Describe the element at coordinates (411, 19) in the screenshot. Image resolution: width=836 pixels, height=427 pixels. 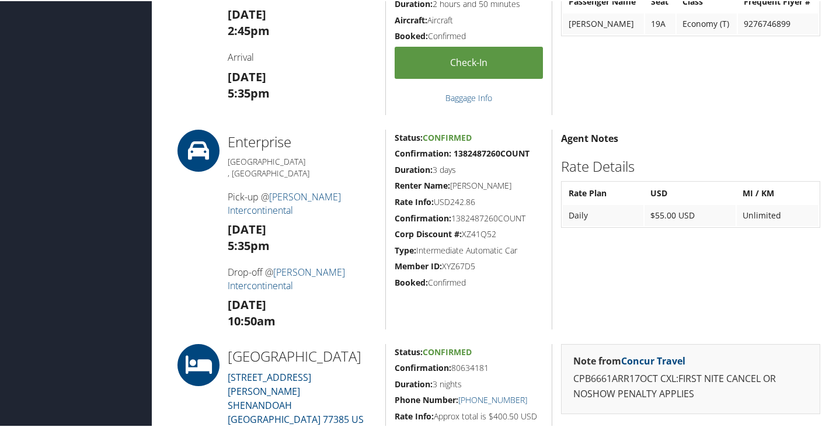
I see `strong: Aircraft:` at that location.